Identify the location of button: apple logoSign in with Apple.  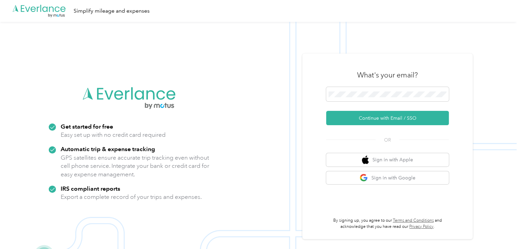
(387, 159).